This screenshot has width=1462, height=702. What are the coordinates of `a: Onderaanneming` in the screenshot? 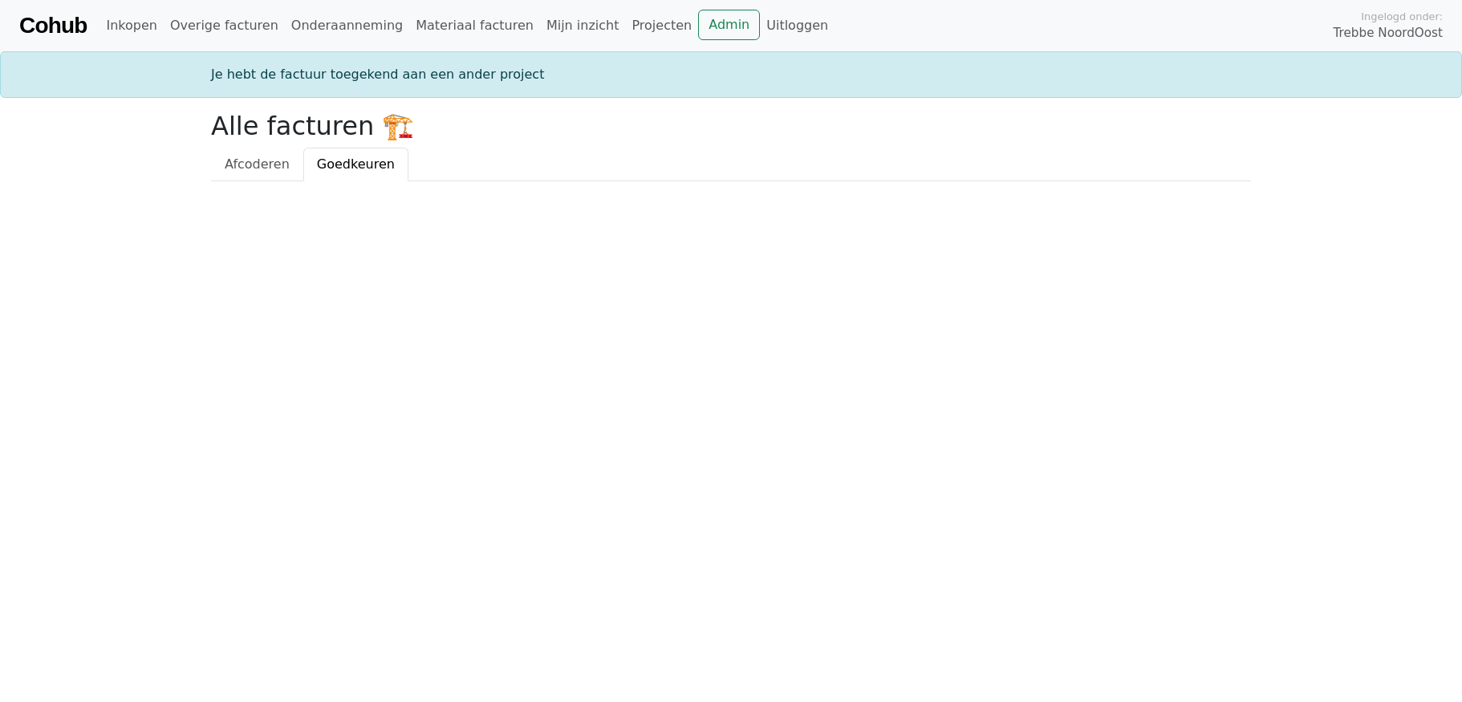 It's located at (347, 26).